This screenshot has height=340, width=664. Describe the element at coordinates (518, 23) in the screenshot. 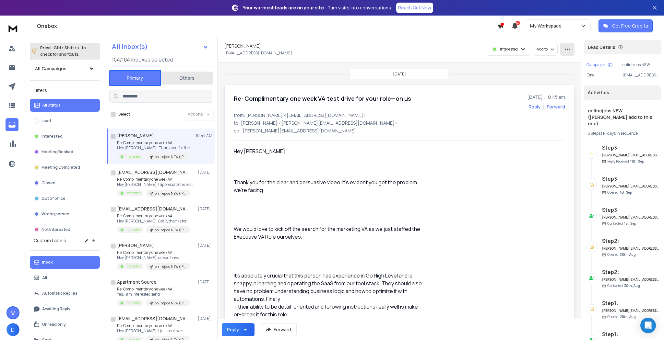

I see `span: 50` at that location.